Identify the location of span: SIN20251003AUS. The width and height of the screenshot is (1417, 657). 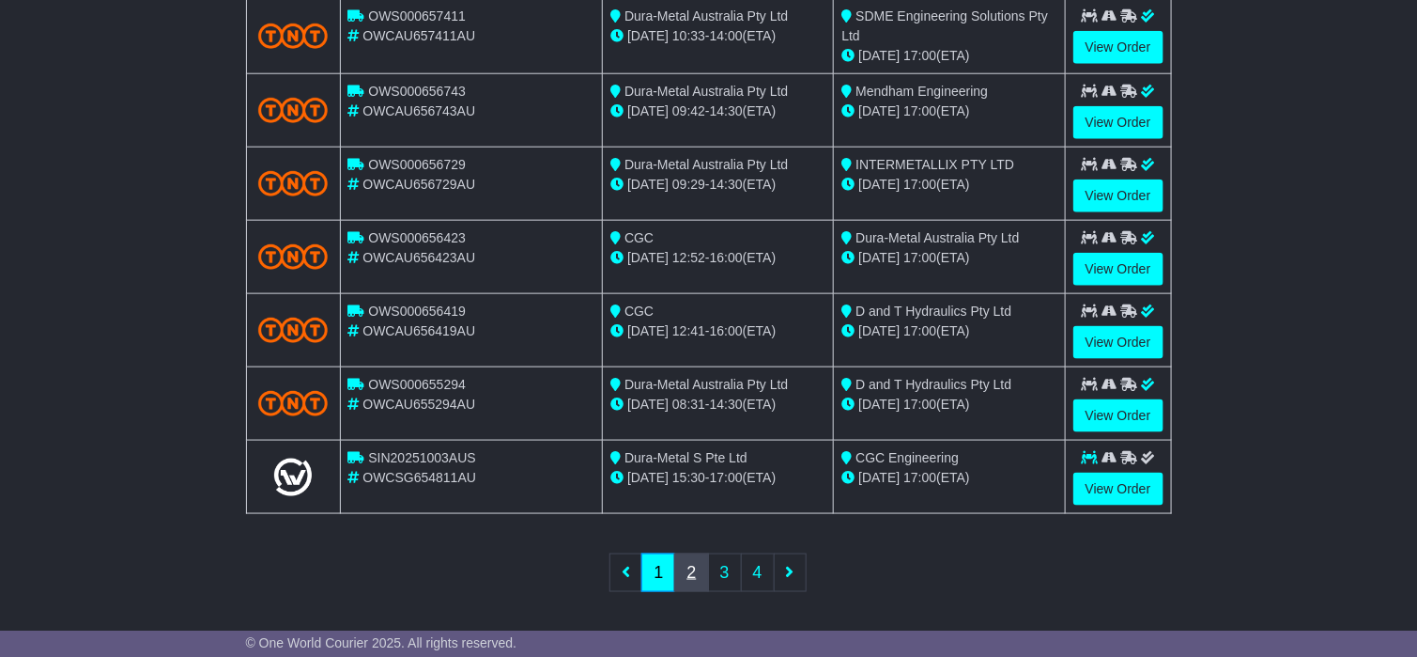
(422, 457).